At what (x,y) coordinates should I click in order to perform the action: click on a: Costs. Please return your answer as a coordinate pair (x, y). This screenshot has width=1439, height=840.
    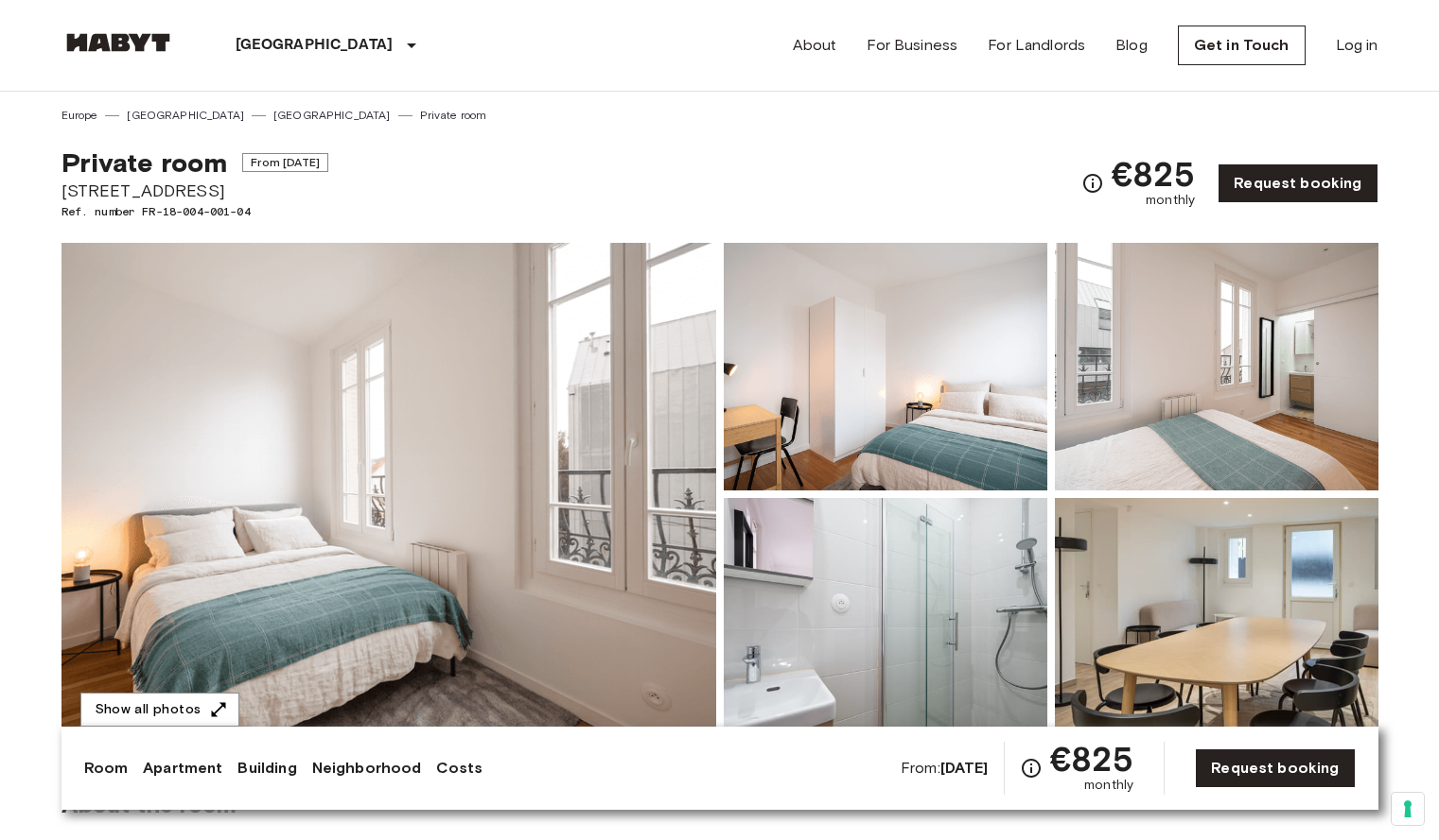
    Looking at the image, I should click on (459, 769).